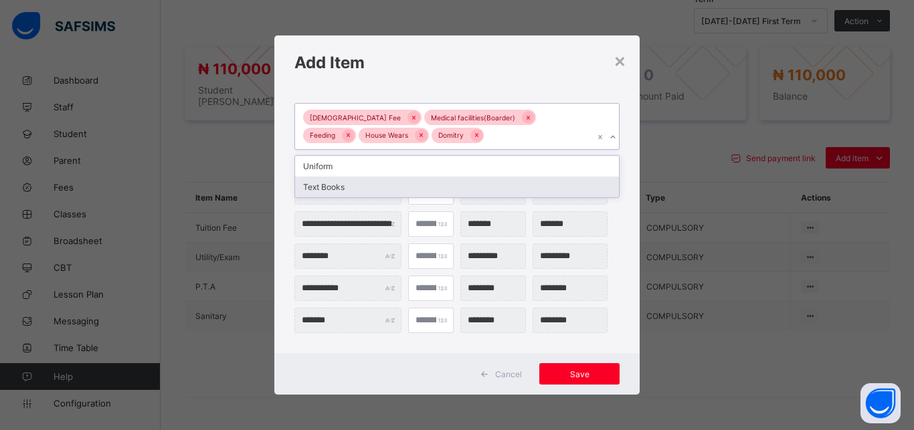 This screenshot has height=430, width=914. Describe the element at coordinates (322, 135) in the screenshot. I see `div: Feeding` at that location.